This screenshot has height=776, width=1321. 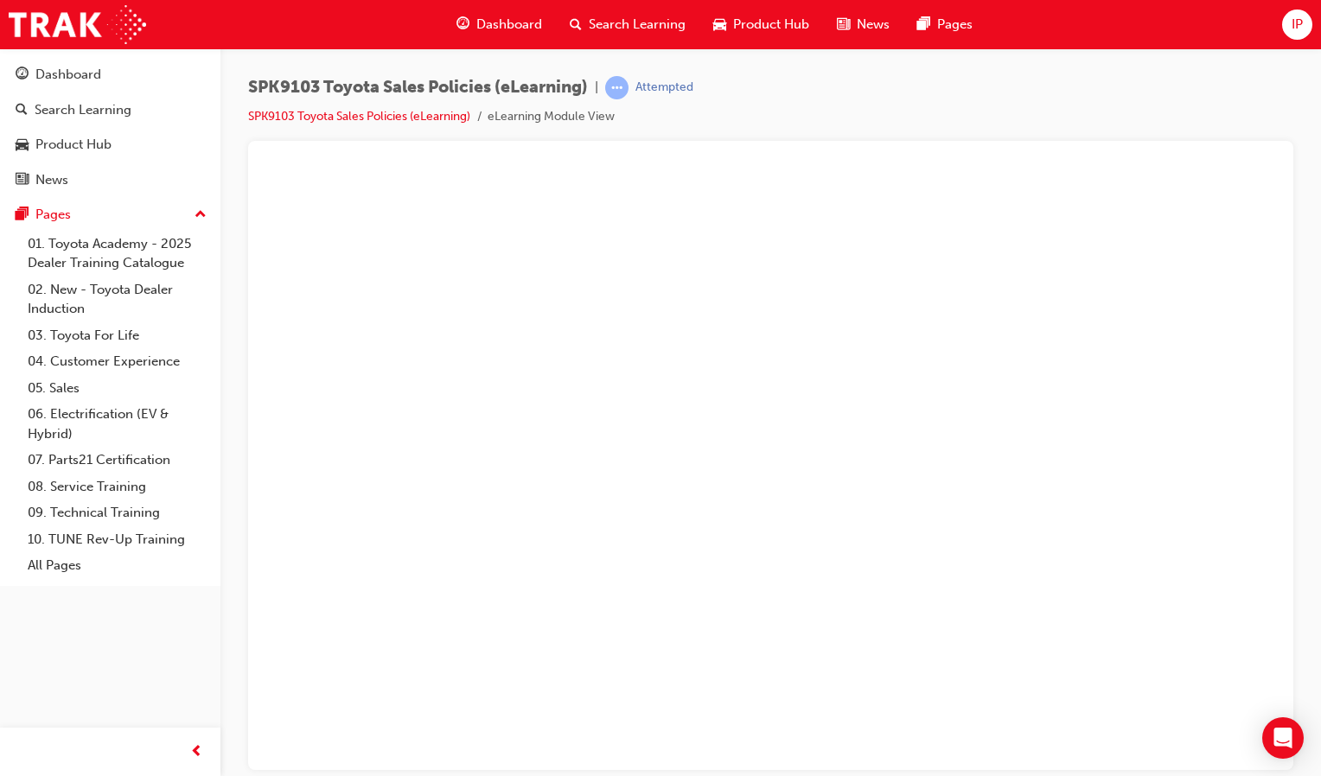 What do you see at coordinates (77, 24) in the screenshot?
I see `a: Trak` at bounding box center [77, 24].